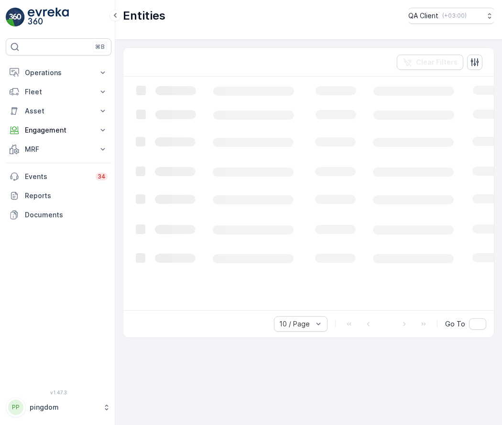 This screenshot has height=425, width=502. I want to click on p: Events, so click(57, 177).